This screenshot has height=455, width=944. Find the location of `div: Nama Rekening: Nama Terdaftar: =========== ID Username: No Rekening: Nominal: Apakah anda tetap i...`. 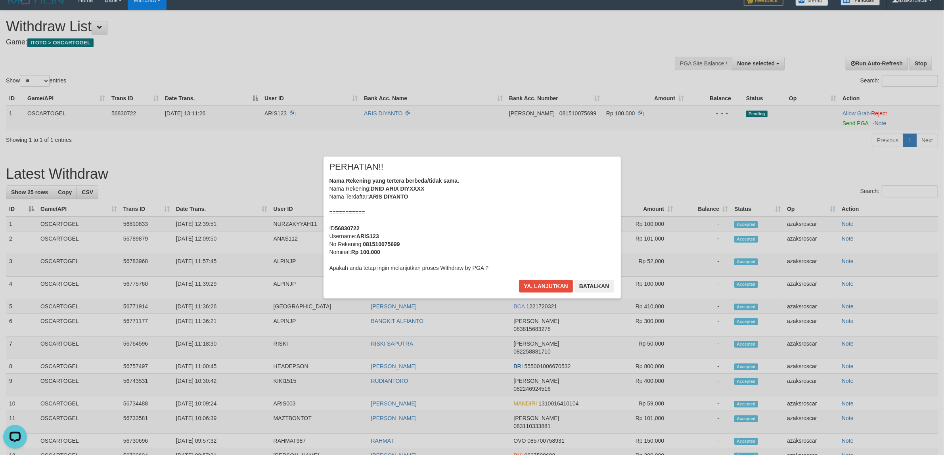

div: Nama Rekening: Nama Terdaftar: =========== ID Username: No Rekening: Nominal: Apakah anda tetap i... is located at coordinates (472, 224).